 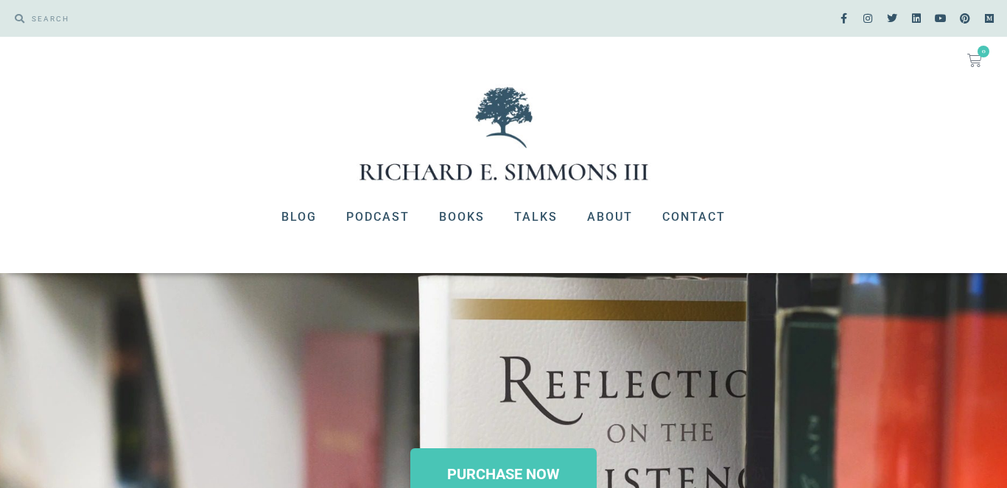 What do you see at coordinates (299, 217) in the screenshot?
I see `a: Blog` at bounding box center [299, 217].